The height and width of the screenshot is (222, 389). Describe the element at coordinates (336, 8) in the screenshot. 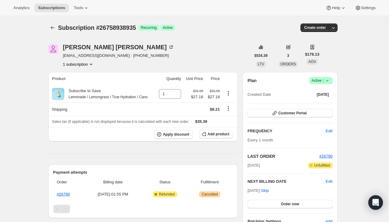

I see `button: Help` at that location.